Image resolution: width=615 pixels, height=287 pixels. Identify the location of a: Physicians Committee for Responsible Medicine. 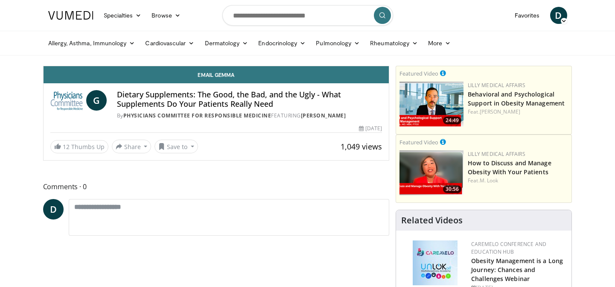
(197, 115).